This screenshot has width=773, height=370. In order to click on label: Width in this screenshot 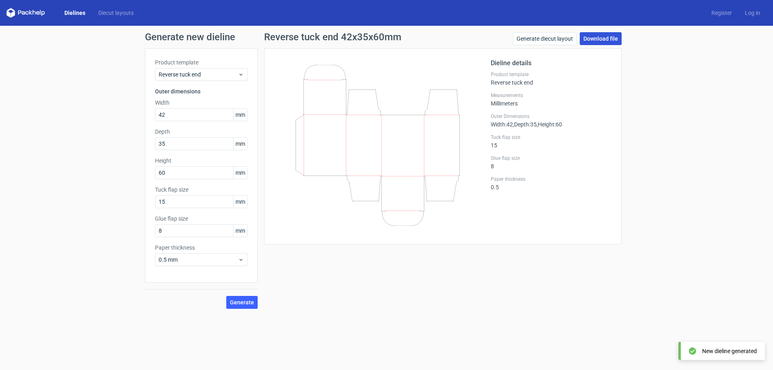, I will do `click(201, 103)`.